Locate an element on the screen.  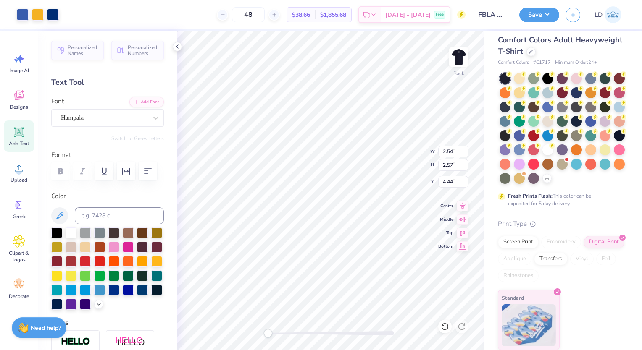
span: Upload is located at coordinates (19, 180).